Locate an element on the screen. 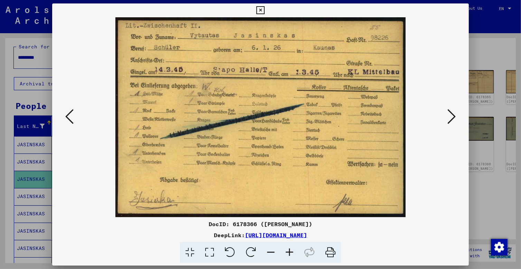  div: Change consent is located at coordinates (499, 247).